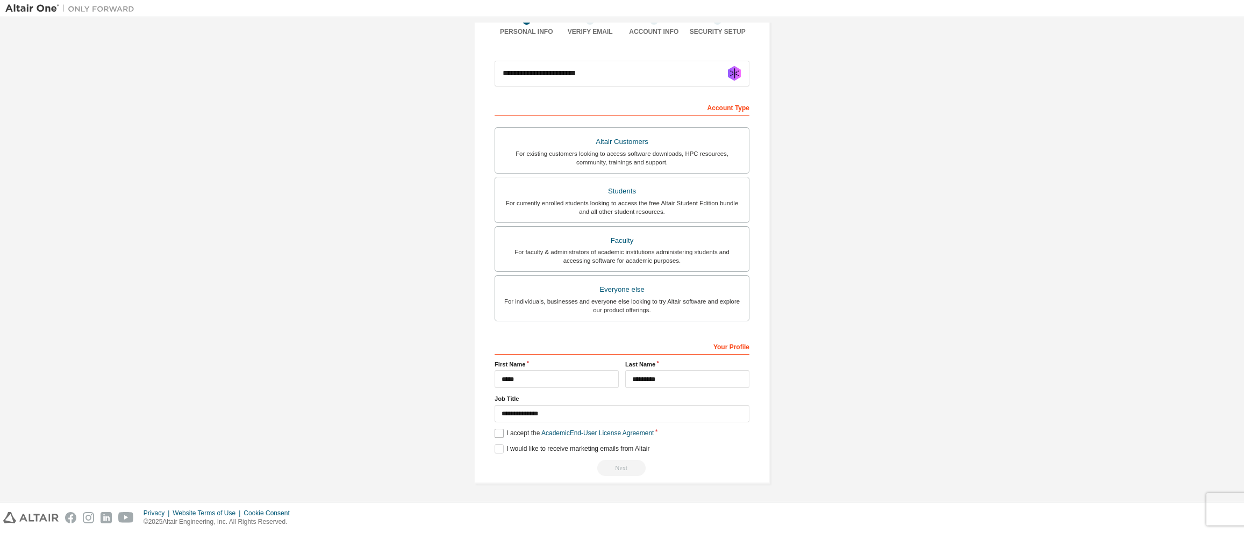 The height and width of the screenshot is (533, 1244). What do you see at coordinates (622, 107) in the screenshot?
I see `div: Account Type` at bounding box center [622, 107].